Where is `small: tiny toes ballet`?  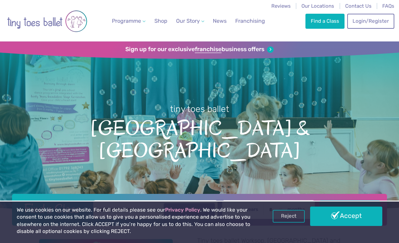
small: tiny toes ballet is located at coordinates (199, 109).